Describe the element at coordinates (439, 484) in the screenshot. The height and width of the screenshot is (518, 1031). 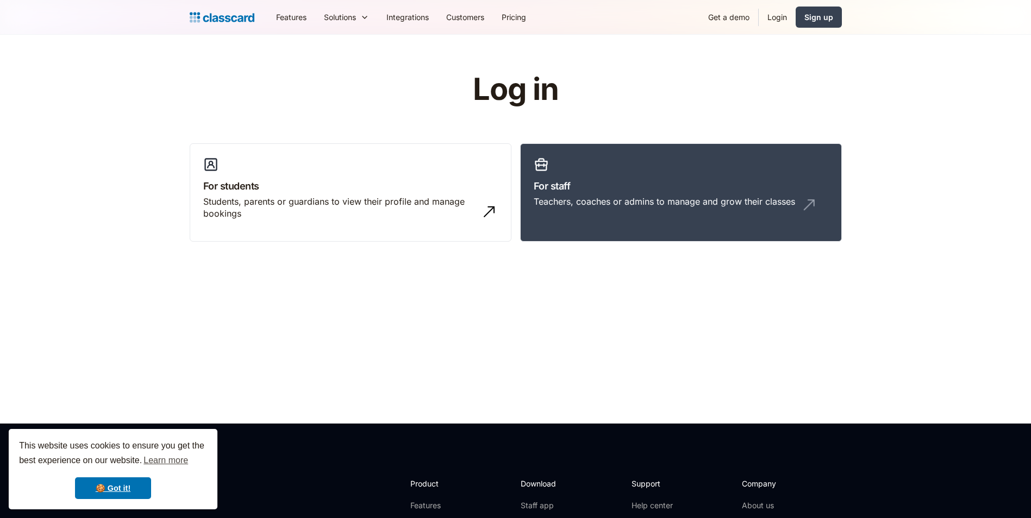
I see `h2: Product` at that location.